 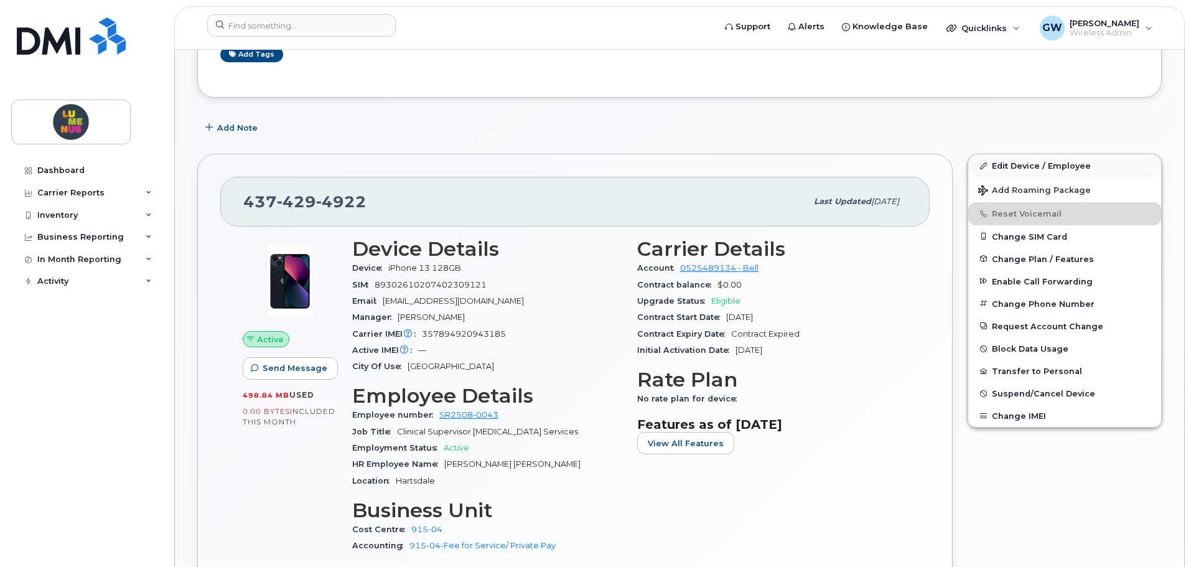 What do you see at coordinates (290, 368) in the screenshot?
I see `button: Send Message` at bounding box center [290, 368].